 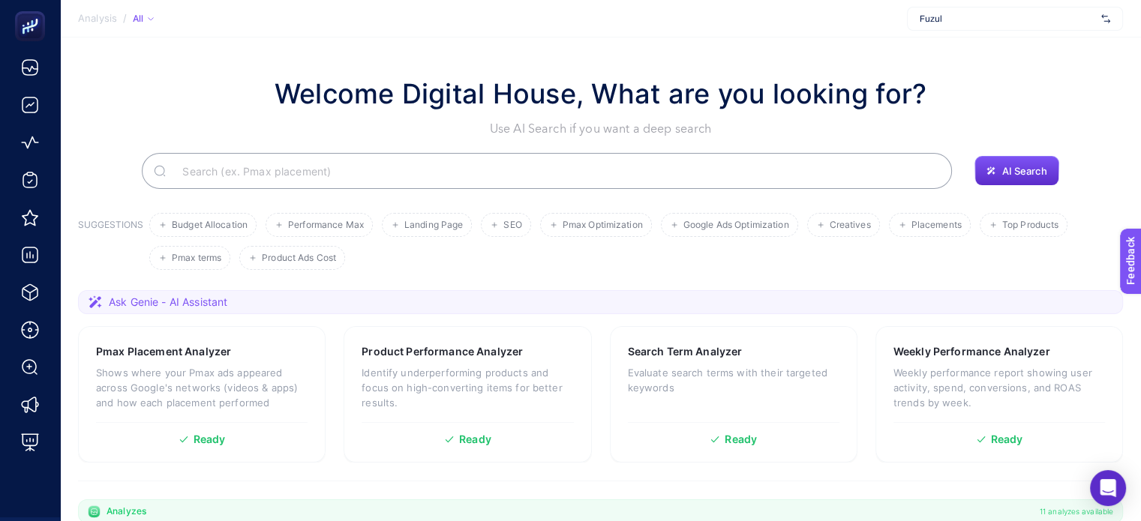 I want to click on h3: Product Performance Analyzer, so click(x=442, y=352).